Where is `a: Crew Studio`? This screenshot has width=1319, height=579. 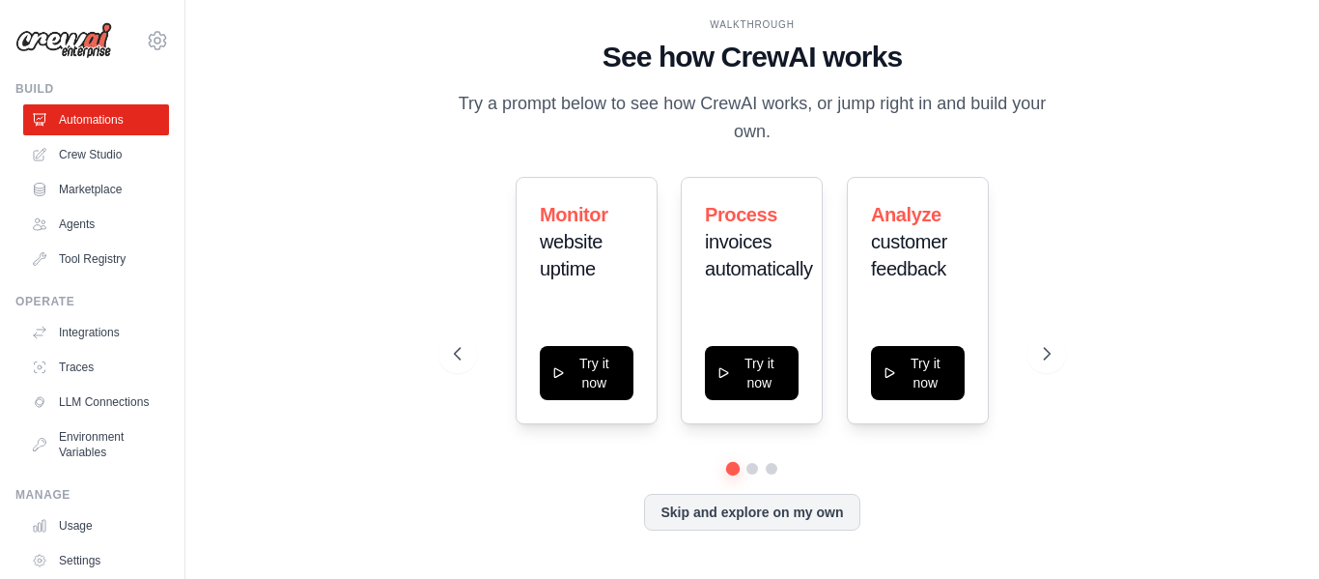
a: Crew Studio is located at coordinates (96, 155).